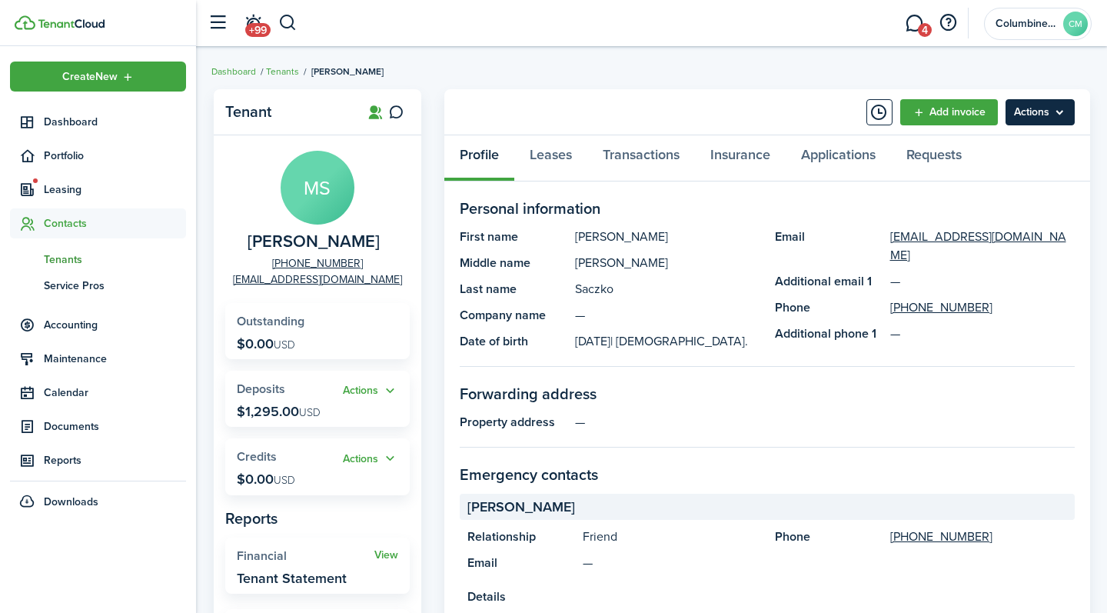 The height and width of the screenshot is (613, 1107). What do you see at coordinates (115, 460) in the screenshot?
I see `span: Reports` at bounding box center [115, 460].